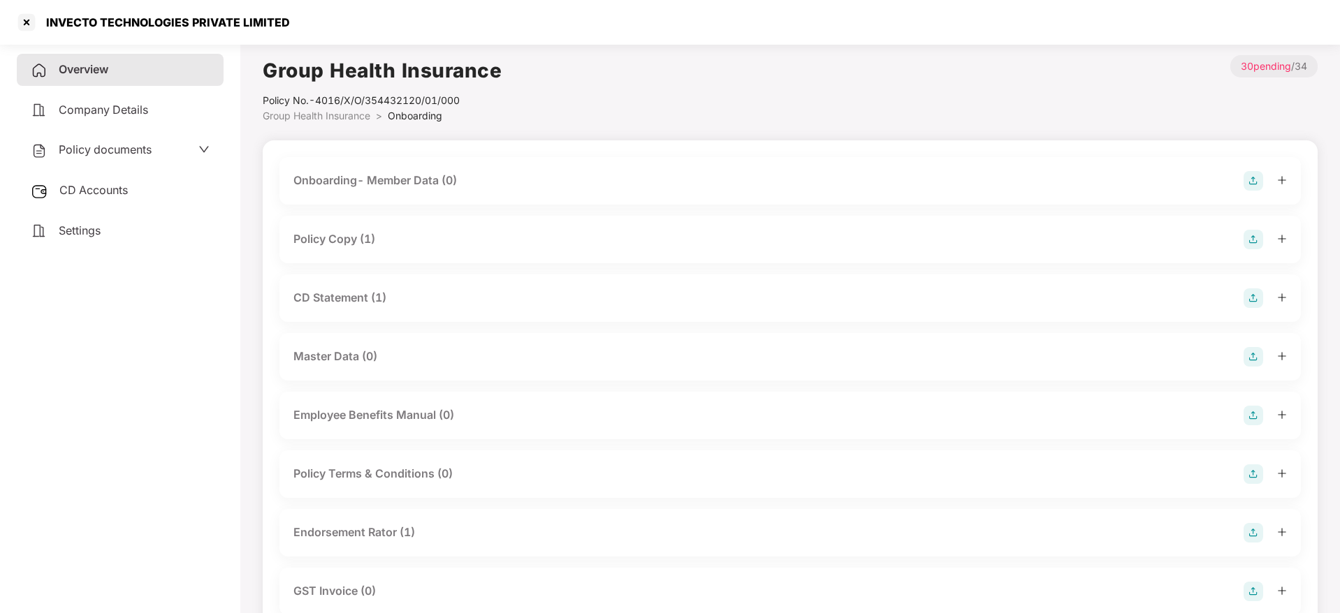 The image size is (1340, 613). I want to click on div: Policy Terms & Conditions (0), so click(373, 474).